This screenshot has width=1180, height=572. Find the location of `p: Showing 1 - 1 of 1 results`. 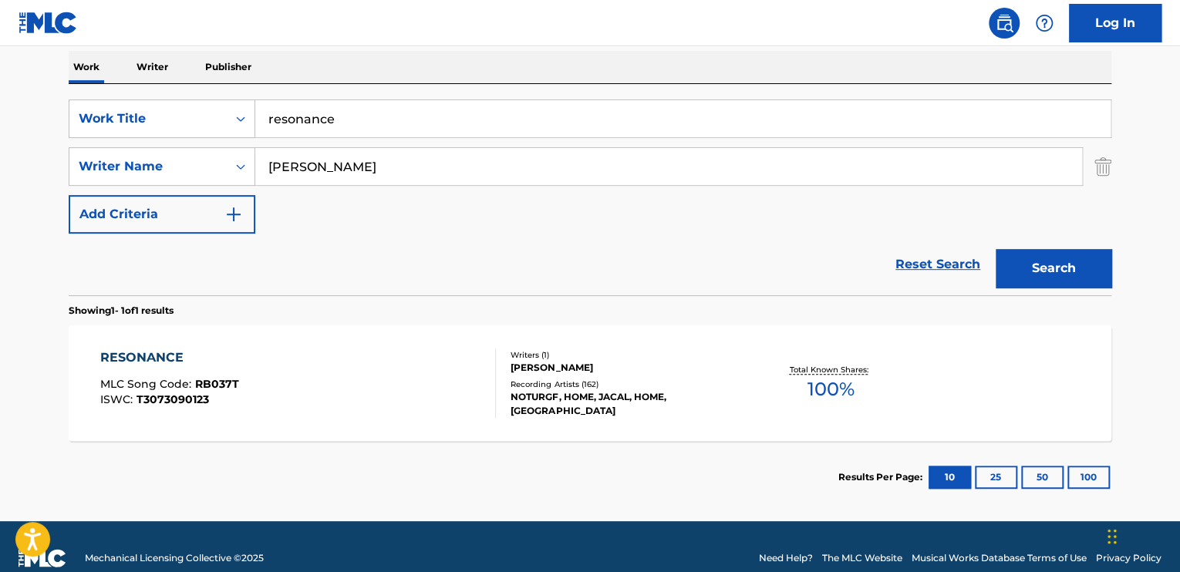

p: Showing 1 - 1 of 1 results is located at coordinates (121, 311).